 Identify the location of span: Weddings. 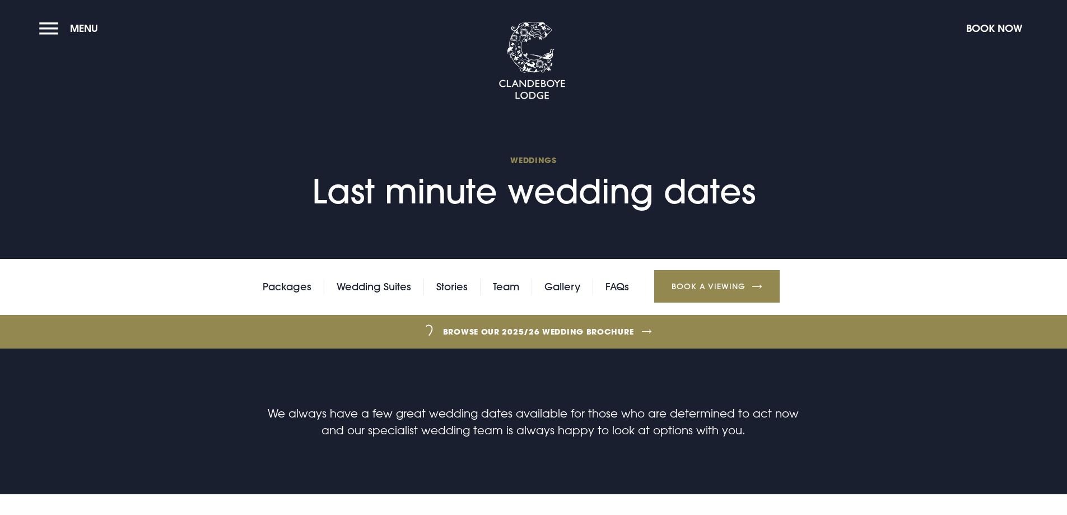
(534, 160).